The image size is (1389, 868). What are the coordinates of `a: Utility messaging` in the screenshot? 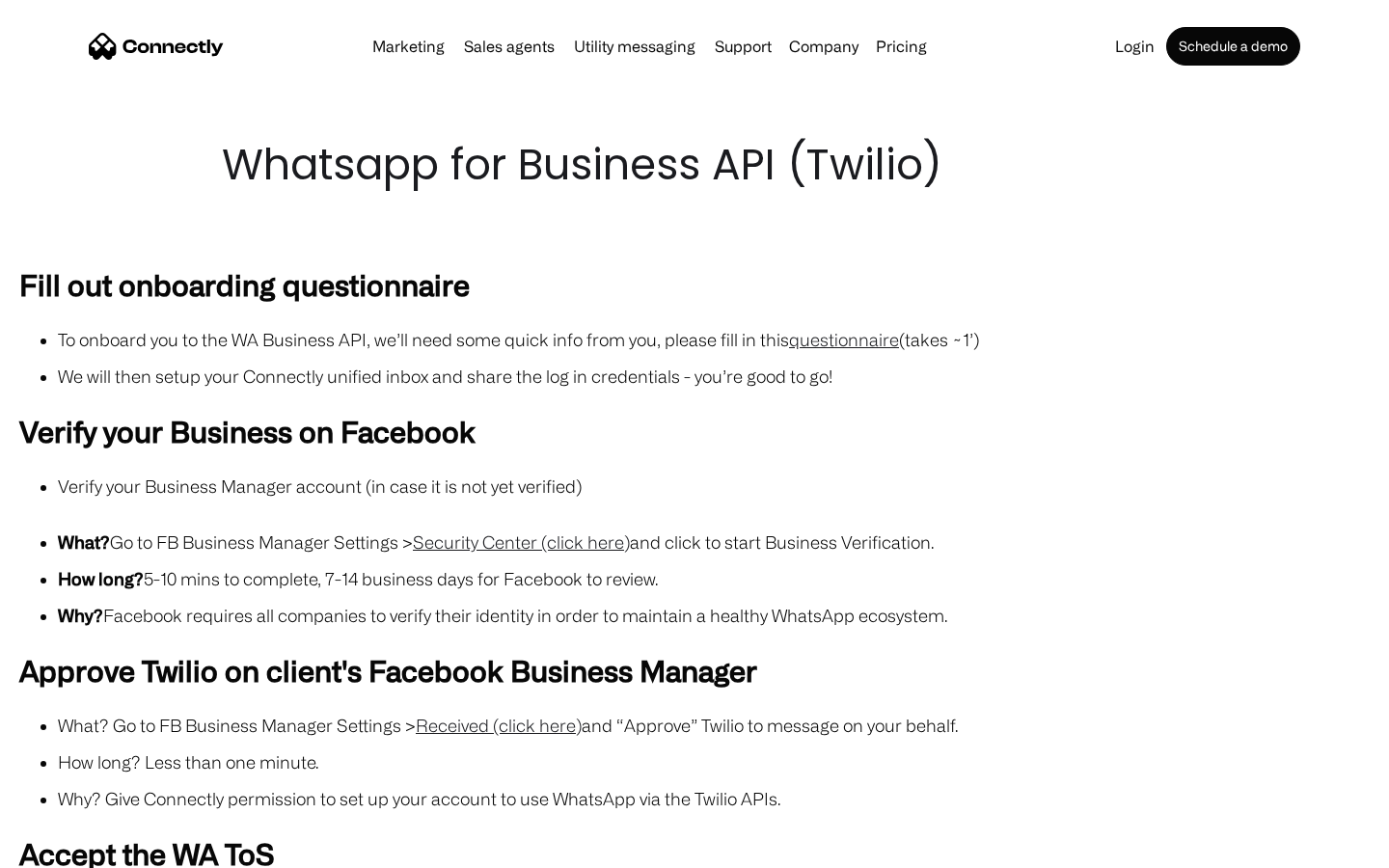 It's located at (635, 47).